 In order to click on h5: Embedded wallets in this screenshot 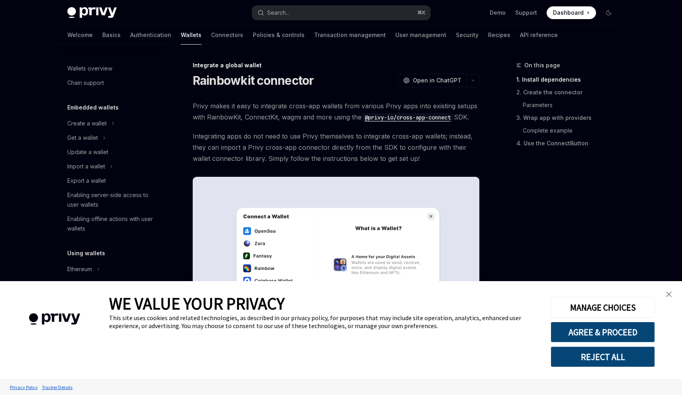, I will do `click(93, 108)`.